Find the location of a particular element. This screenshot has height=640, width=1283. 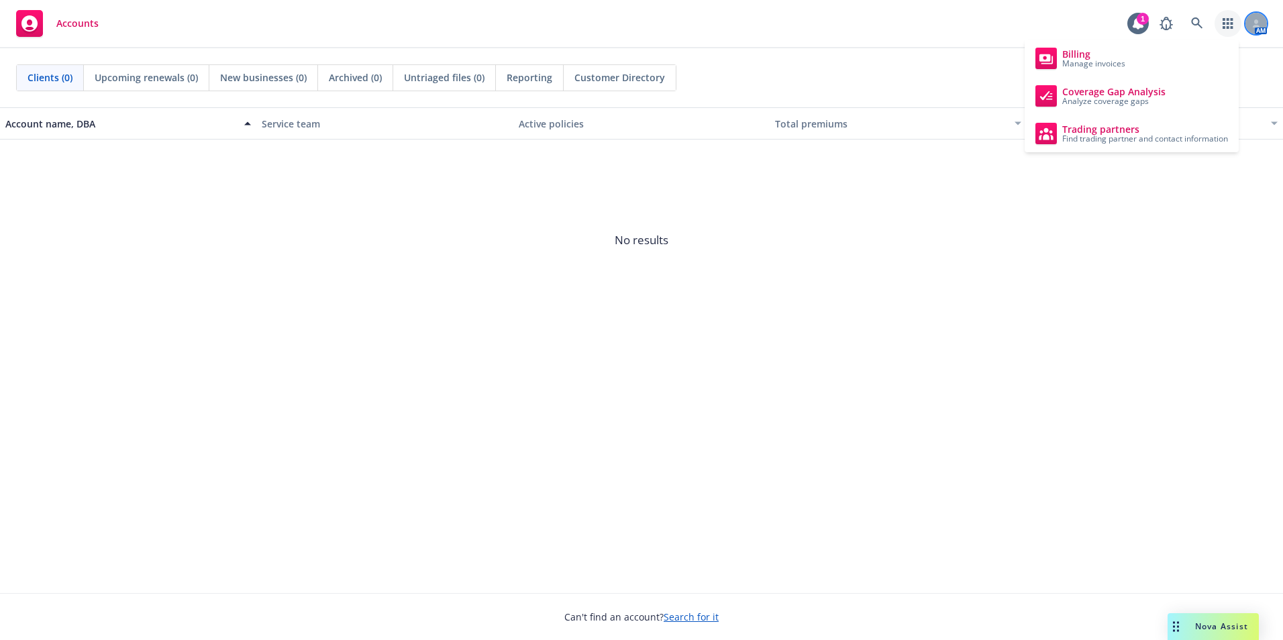

span: Find trading partner and contact information is located at coordinates (1144, 139).